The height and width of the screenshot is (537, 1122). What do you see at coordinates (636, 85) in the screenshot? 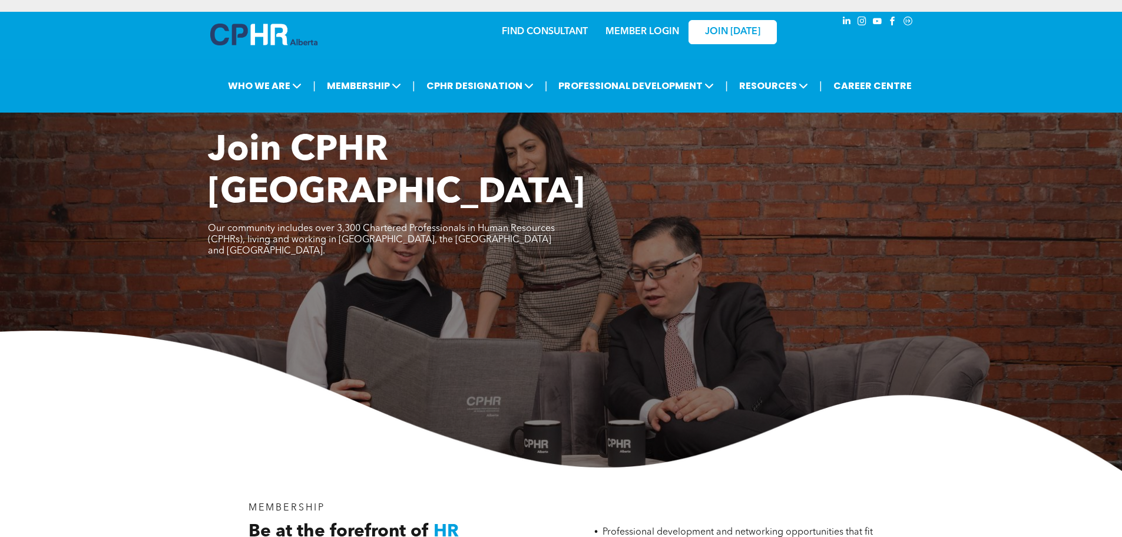
I see `span: PROFESSIONAL DEVELOPMENT` at bounding box center [636, 85].